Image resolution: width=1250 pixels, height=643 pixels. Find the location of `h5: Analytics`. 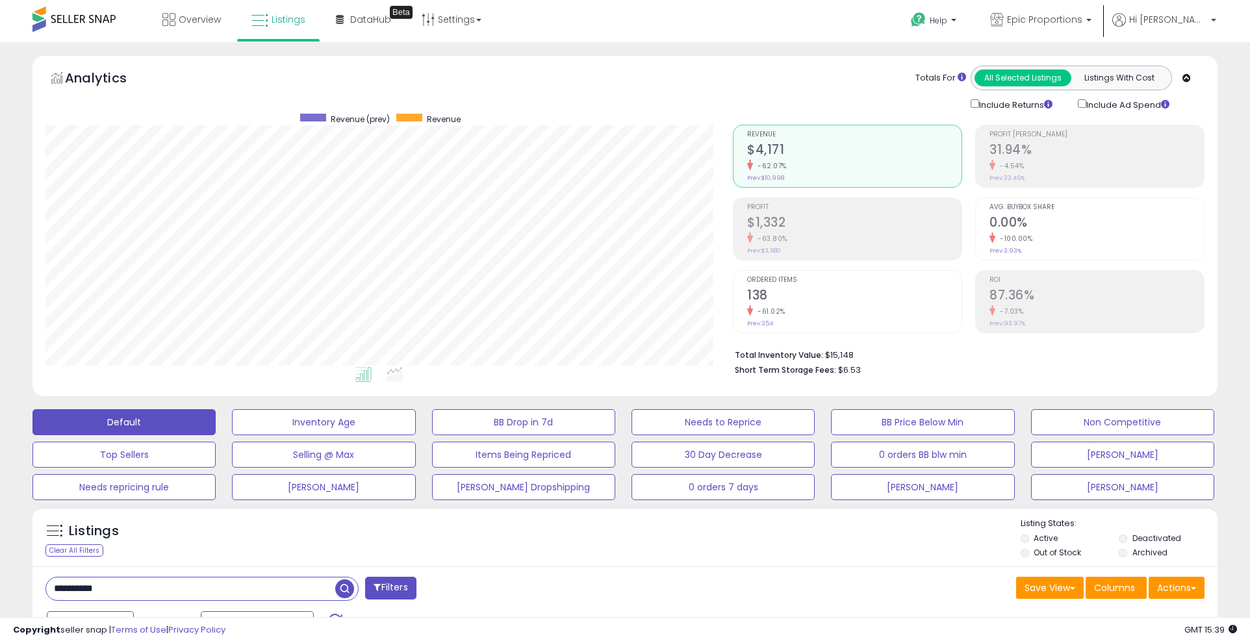

h5: Analytics is located at coordinates (108, 79).